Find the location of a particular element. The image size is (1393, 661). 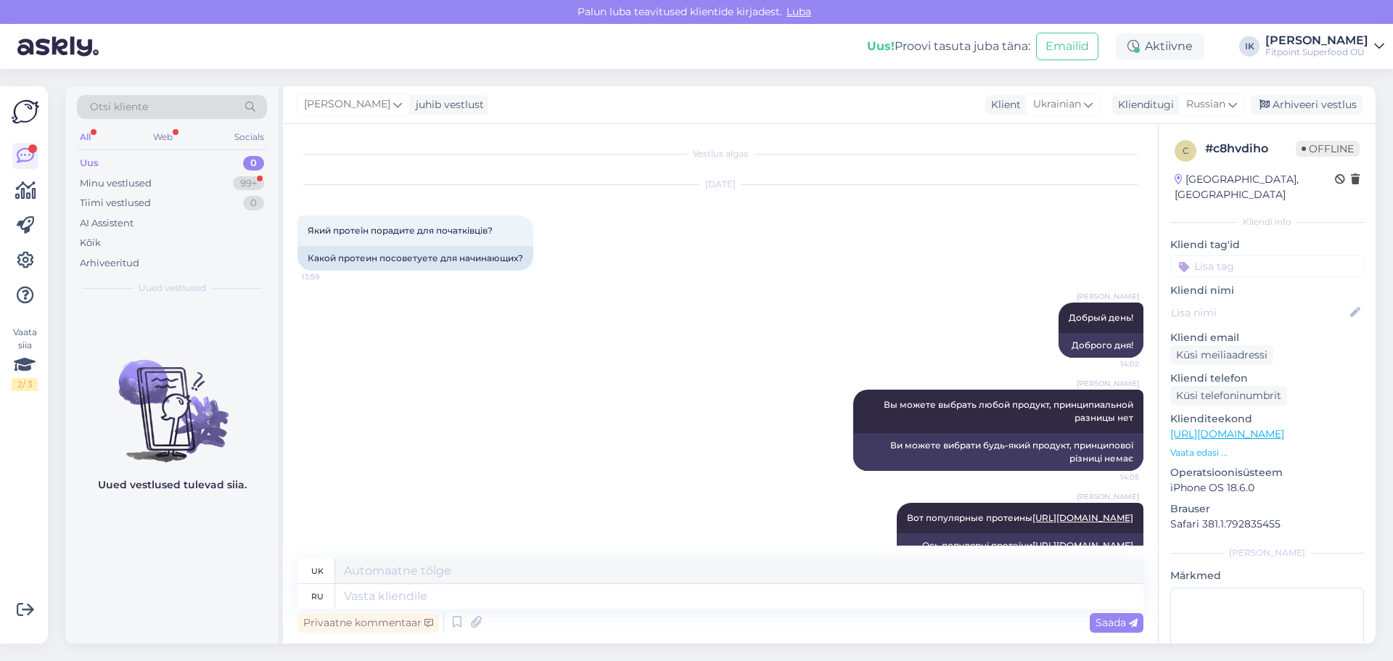

div: Minu vestlused is located at coordinates (115, 184).